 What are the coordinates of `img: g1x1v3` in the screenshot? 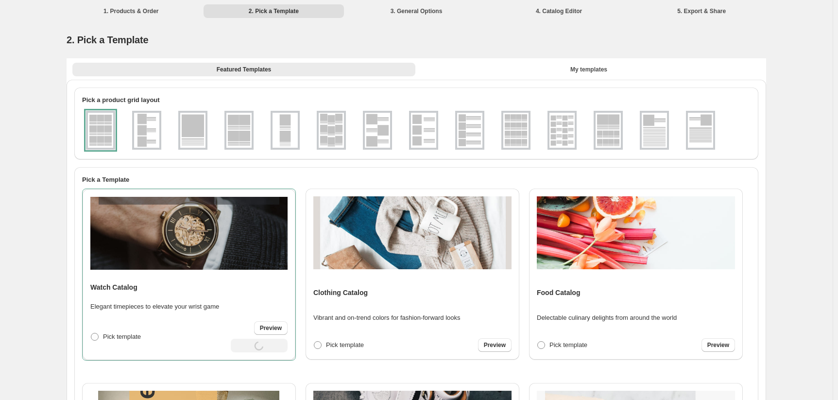 It's located at (701, 130).